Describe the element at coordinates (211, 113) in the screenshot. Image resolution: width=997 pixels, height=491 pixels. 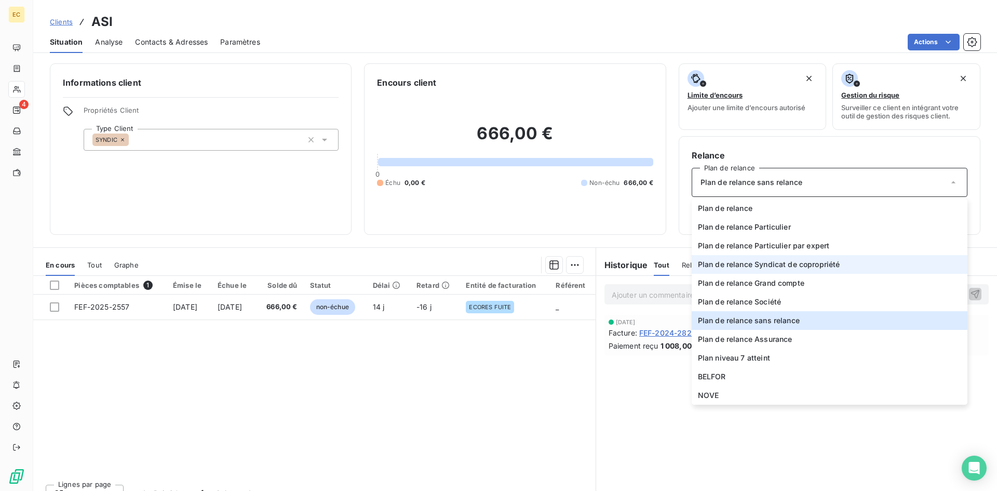
I see `span: Propriétés Client` at that location.